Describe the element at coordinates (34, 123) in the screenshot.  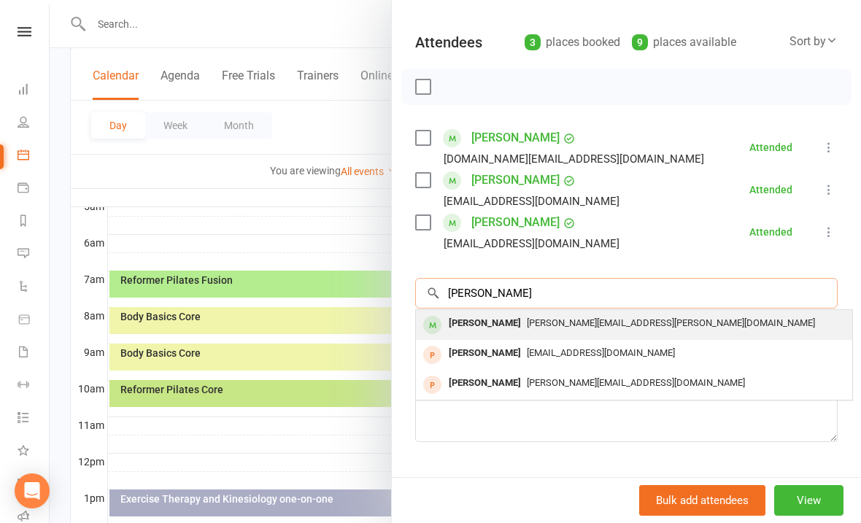
I see `a: People` at that location.